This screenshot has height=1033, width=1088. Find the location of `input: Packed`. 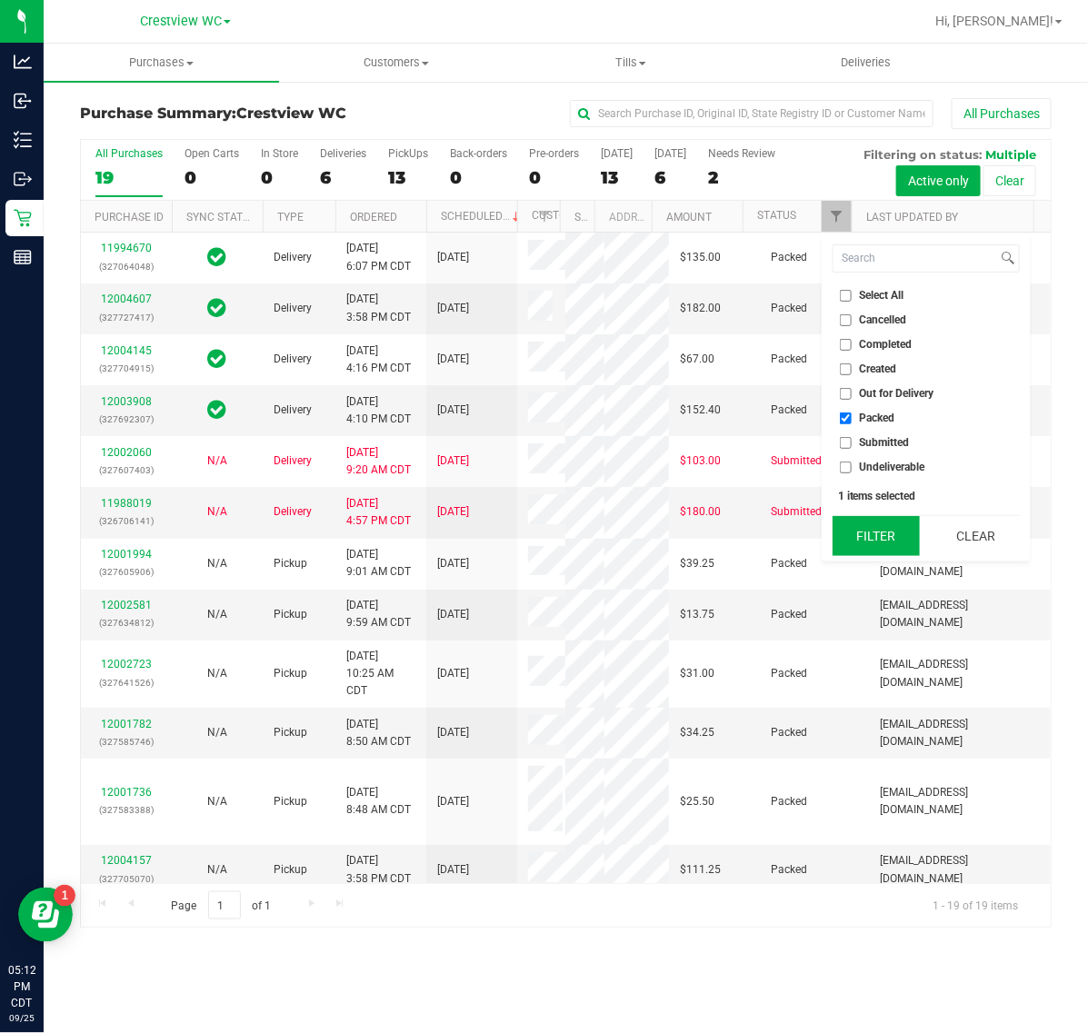

input: Packed is located at coordinates (845, 418).